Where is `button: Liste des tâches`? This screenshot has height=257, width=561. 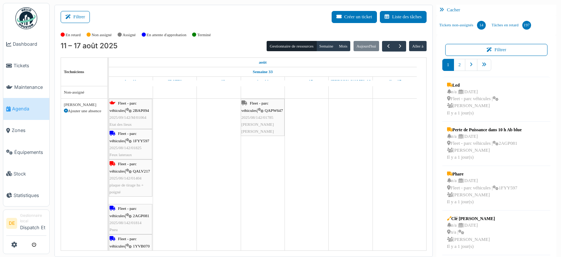
button: Liste des tâches is located at coordinates (403, 17).